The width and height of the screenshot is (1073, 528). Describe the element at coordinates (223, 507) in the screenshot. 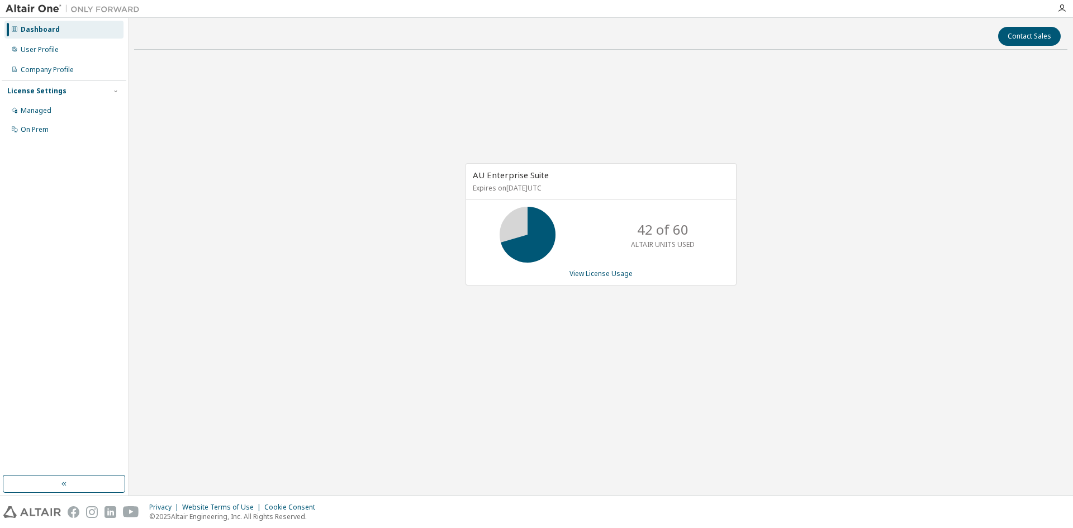

I see `div: Website Terms of Use` at that location.